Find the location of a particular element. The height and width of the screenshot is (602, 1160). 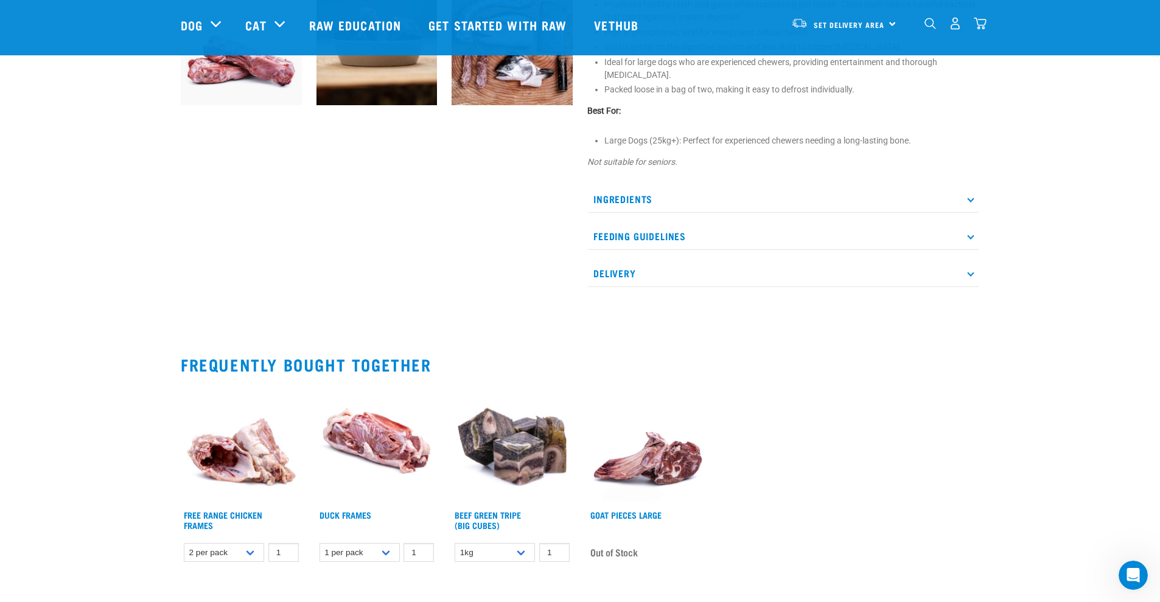

img: Whole Duck Frame is located at coordinates (377, 444).